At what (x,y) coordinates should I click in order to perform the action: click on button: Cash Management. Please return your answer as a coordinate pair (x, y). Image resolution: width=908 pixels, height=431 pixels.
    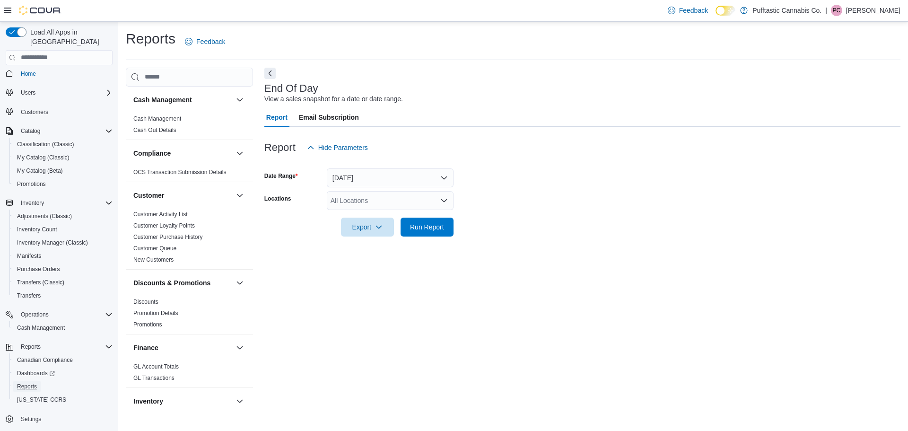
    Looking at the image, I should click on (240, 100).